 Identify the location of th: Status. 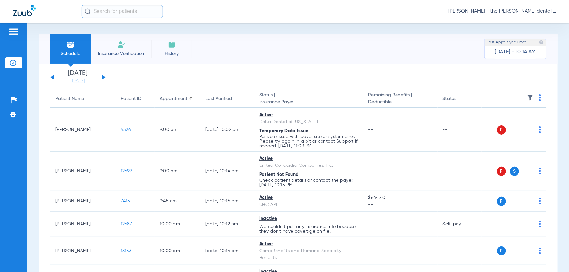
(459, 99).